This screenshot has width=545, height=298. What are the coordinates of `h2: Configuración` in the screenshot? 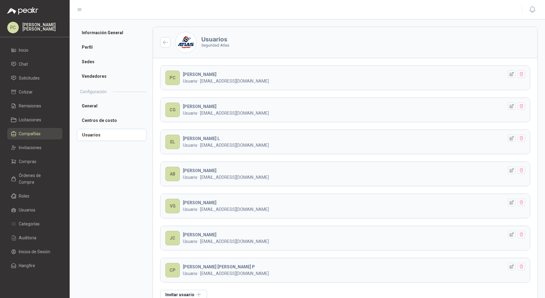 It's located at (93, 92).